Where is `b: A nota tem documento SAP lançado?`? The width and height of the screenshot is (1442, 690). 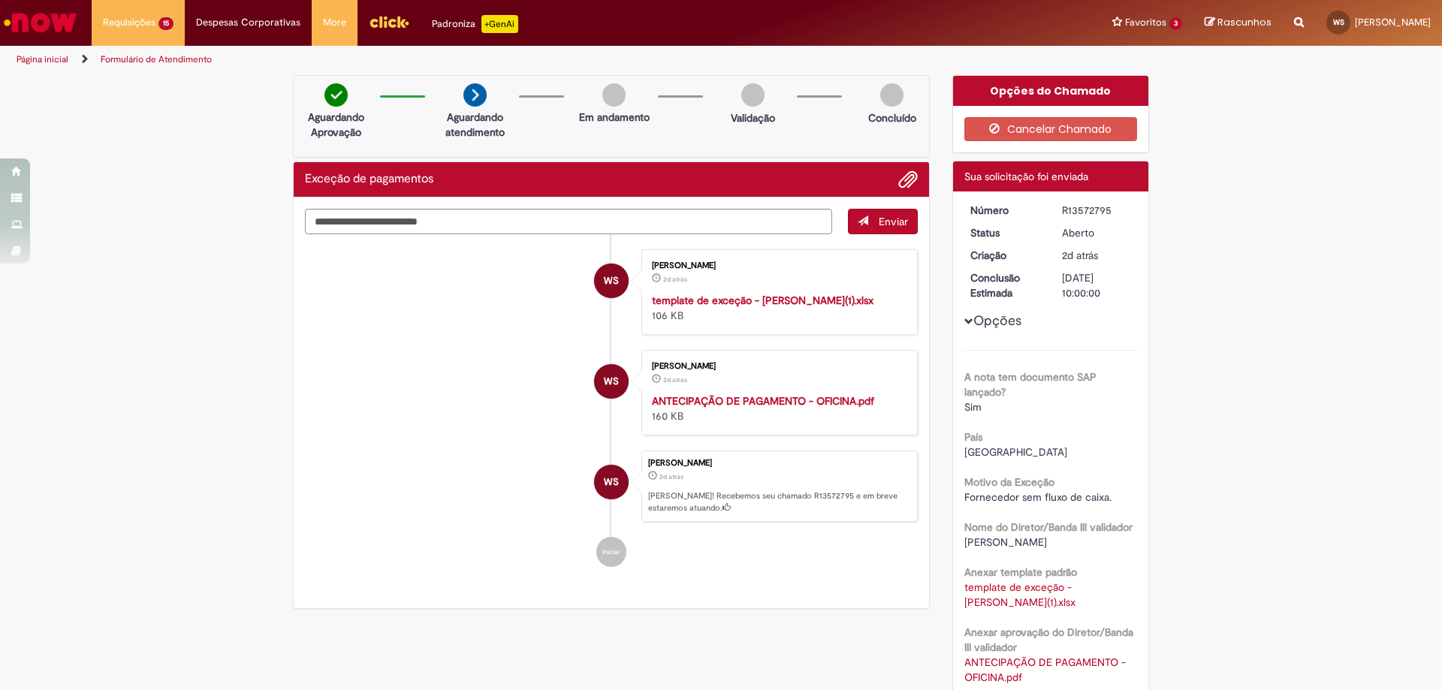
b: A nota tem documento SAP lançado? is located at coordinates (1030, 384).